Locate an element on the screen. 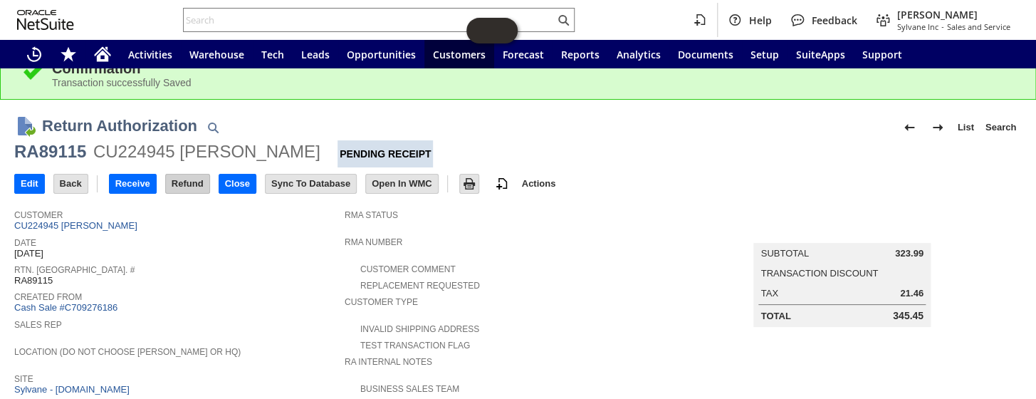 The image size is (1036, 399). span: Documents is located at coordinates (705, 54).